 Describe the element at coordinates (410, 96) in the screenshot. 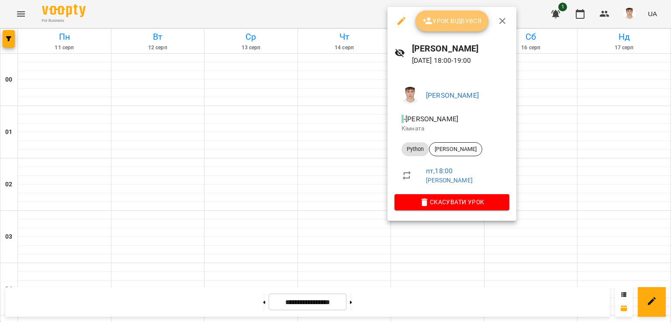

I see `img: 8fe045a9c59afd95b04cf3756caf59e6.jpg` at that location.